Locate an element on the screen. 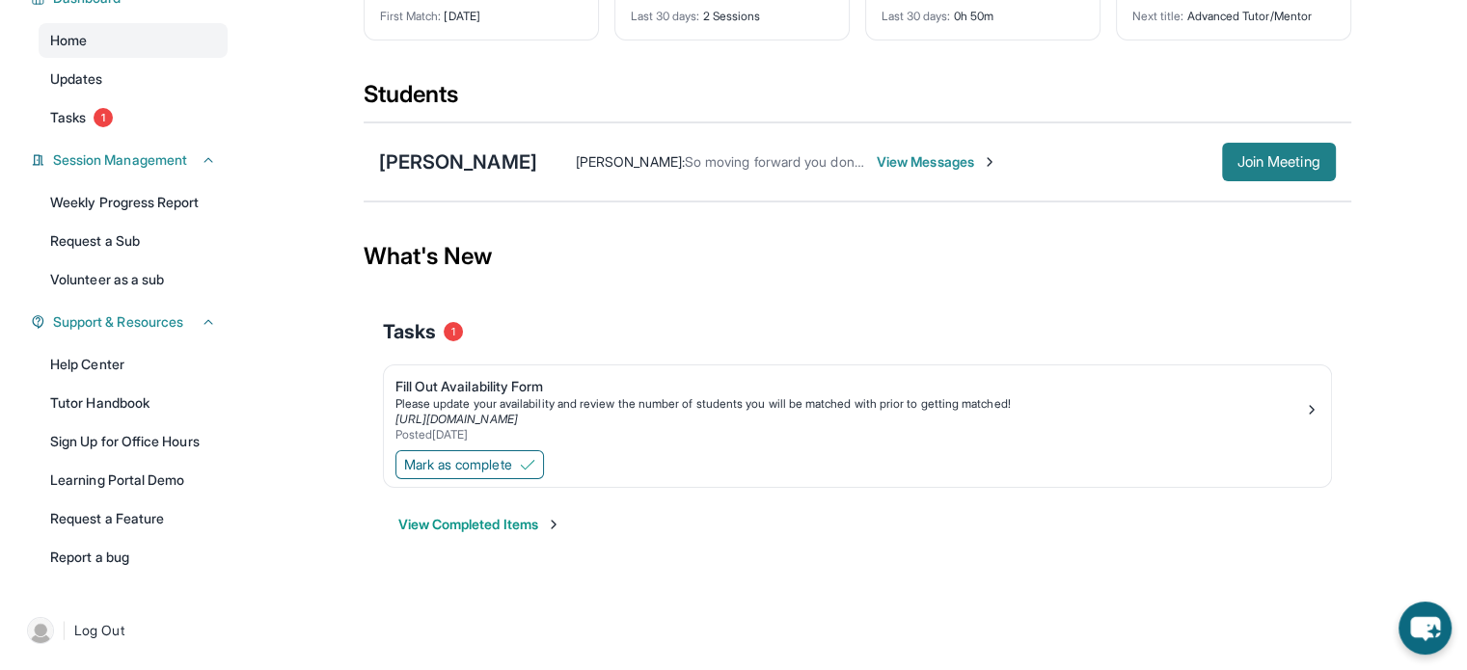  a: Updates is located at coordinates (133, 79).